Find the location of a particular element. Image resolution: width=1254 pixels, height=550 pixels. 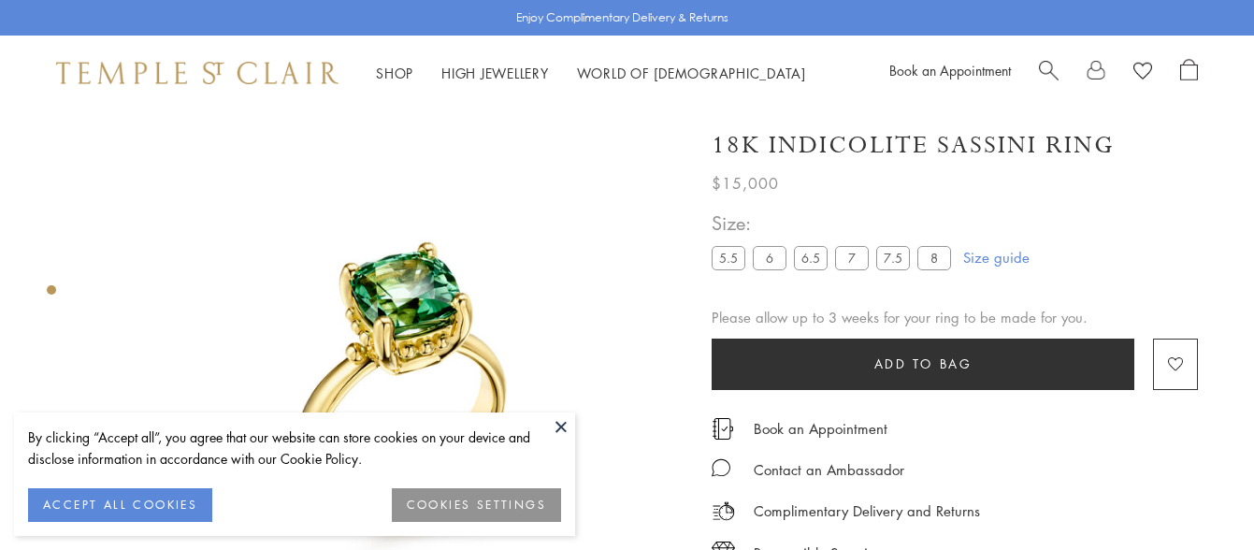

span: Size: is located at coordinates (835, 223).